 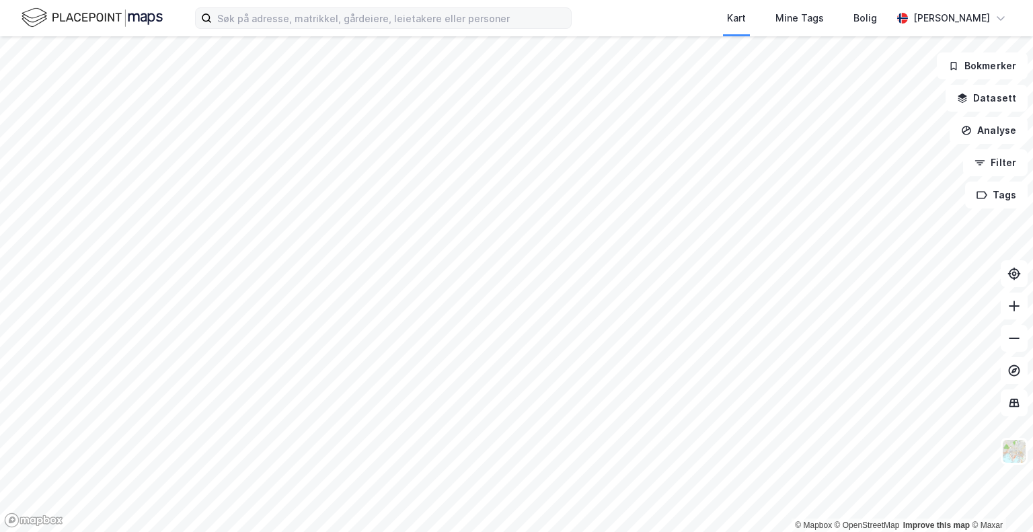 I want to click on button: Analyse, so click(x=989, y=130).